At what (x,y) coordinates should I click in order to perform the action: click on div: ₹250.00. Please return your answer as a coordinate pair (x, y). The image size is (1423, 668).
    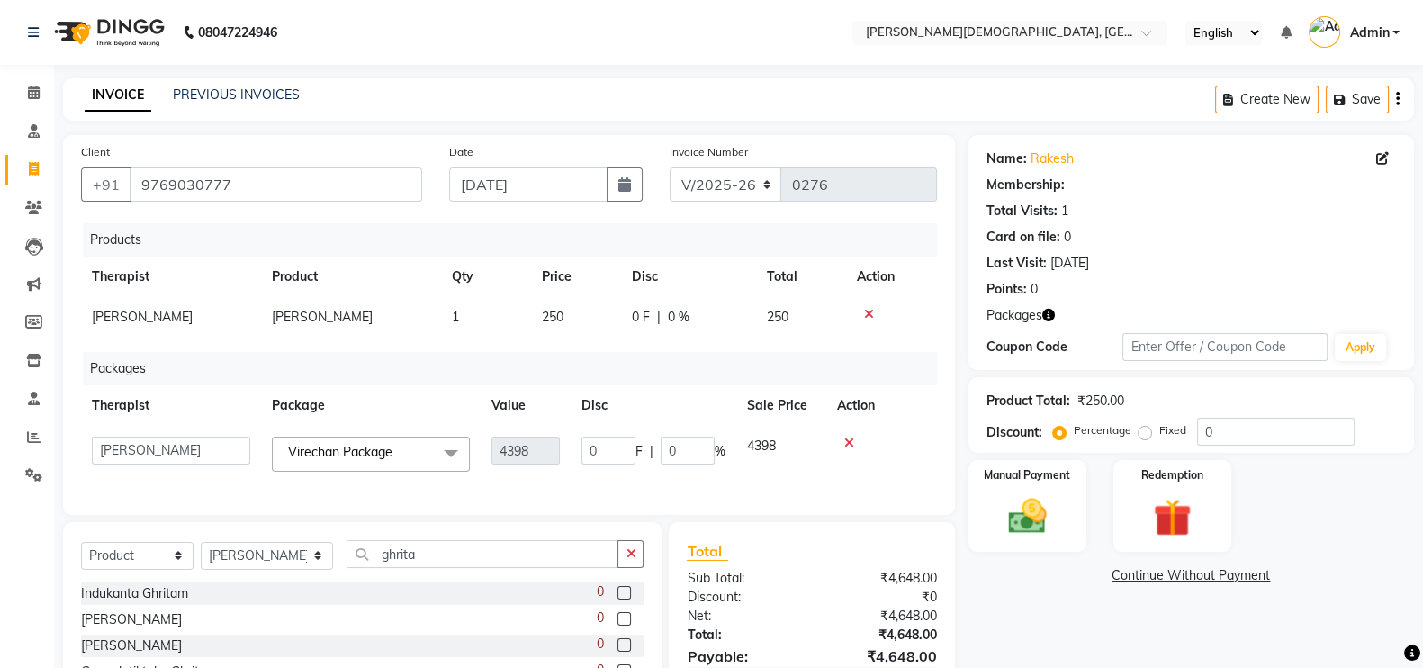
    Looking at the image, I should click on (1101, 400).